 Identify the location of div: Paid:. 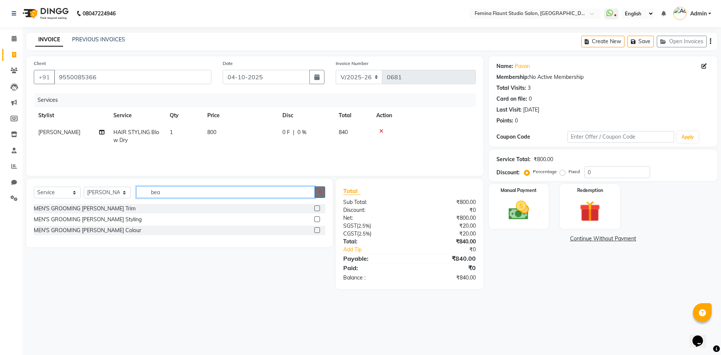
(373, 268).